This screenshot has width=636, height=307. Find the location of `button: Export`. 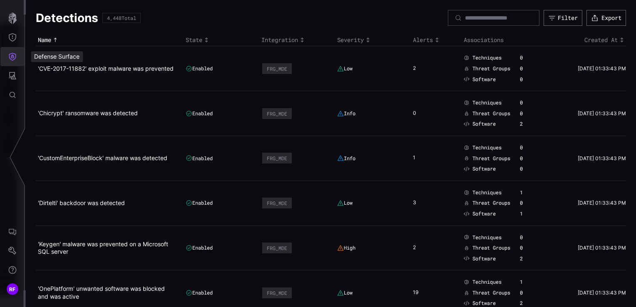

button: Export is located at coordinates (606, 18).